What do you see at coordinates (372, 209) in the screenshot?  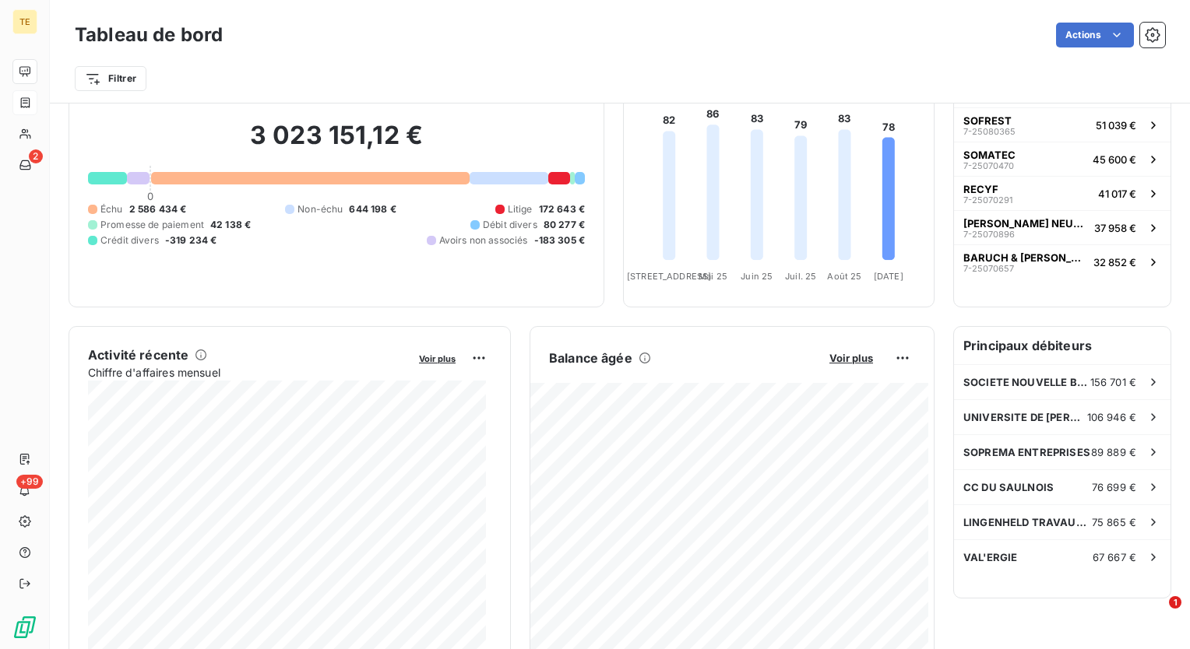 I see `span: 644 198 €` at bounding box center [372, 209].